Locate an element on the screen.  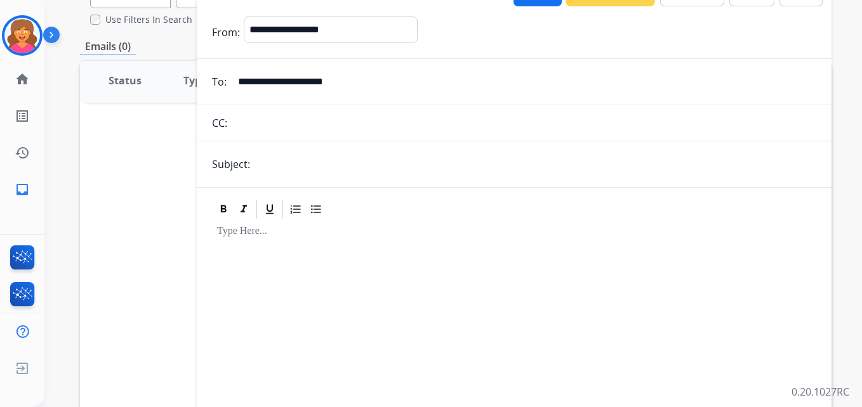
span: Type is located at coordinates (195, 81).